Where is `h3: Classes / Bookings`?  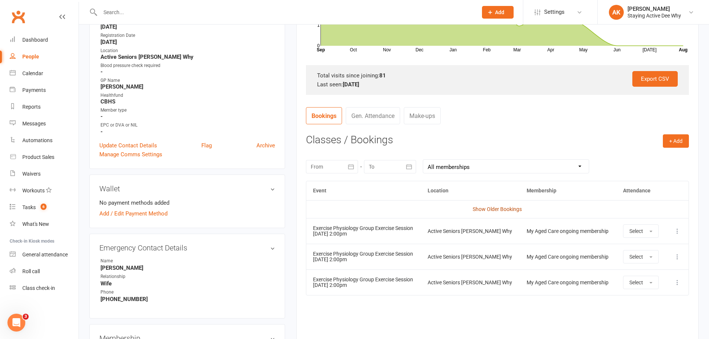 h3: Classes / Bookings is located at coordinates (497, 140).